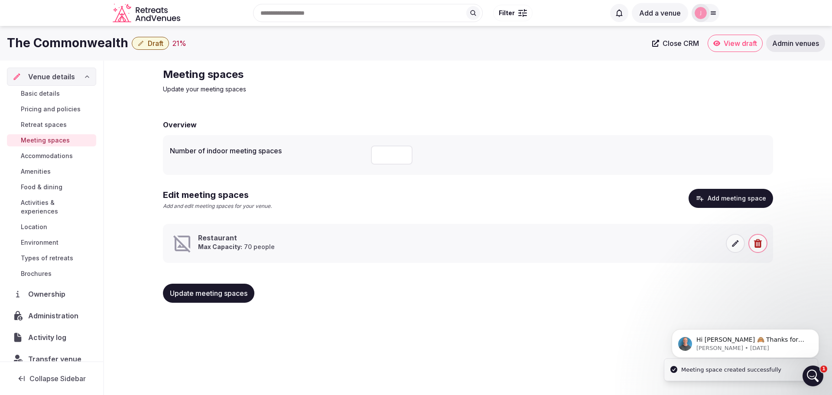  I want to click on a: Pricing and policies, so click(52, 109).